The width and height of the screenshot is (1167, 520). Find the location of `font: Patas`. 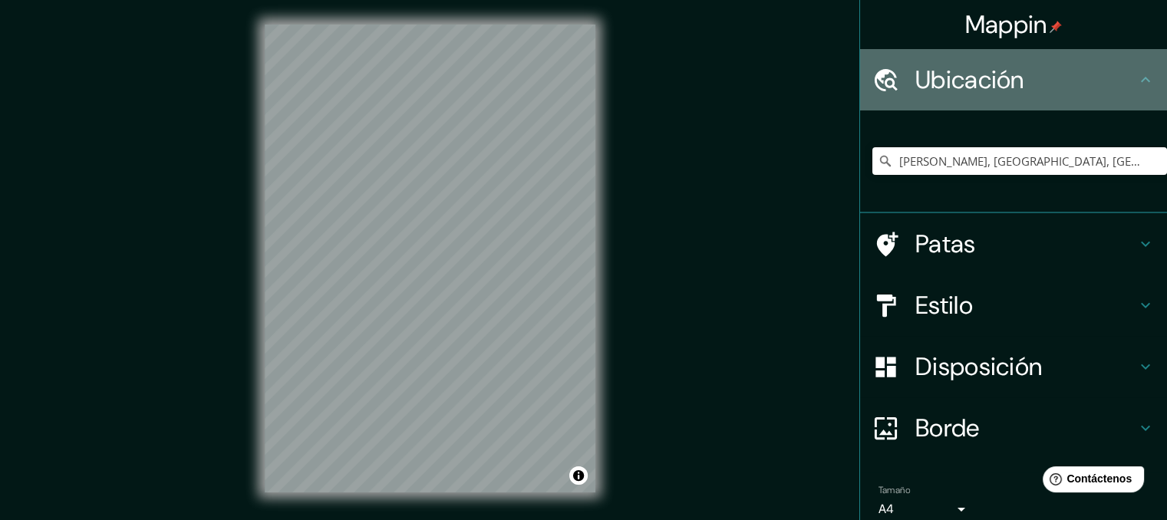

font: Patas is located at coordinates (945, 244).